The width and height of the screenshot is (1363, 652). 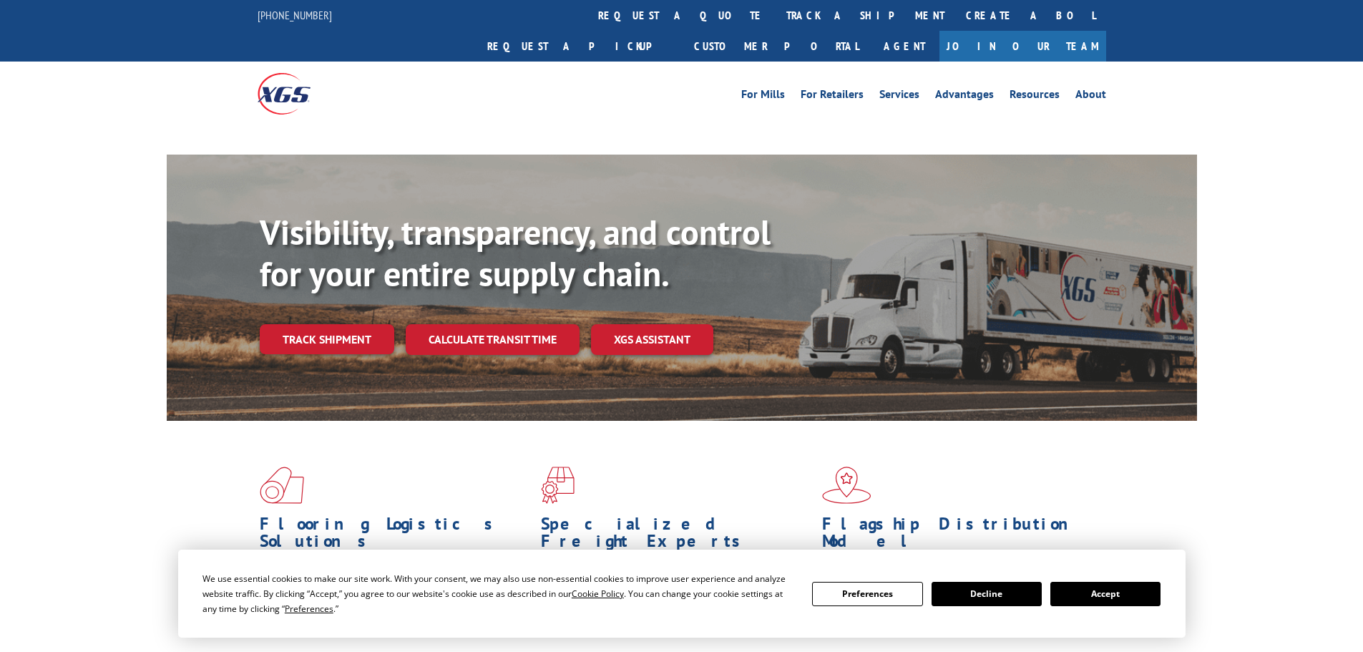 What do you see at coordinates (846, 485) in the screenshot?
I see `img: xgs-icon-flagship-distribution-model-red` at bounding box center [846, 485].